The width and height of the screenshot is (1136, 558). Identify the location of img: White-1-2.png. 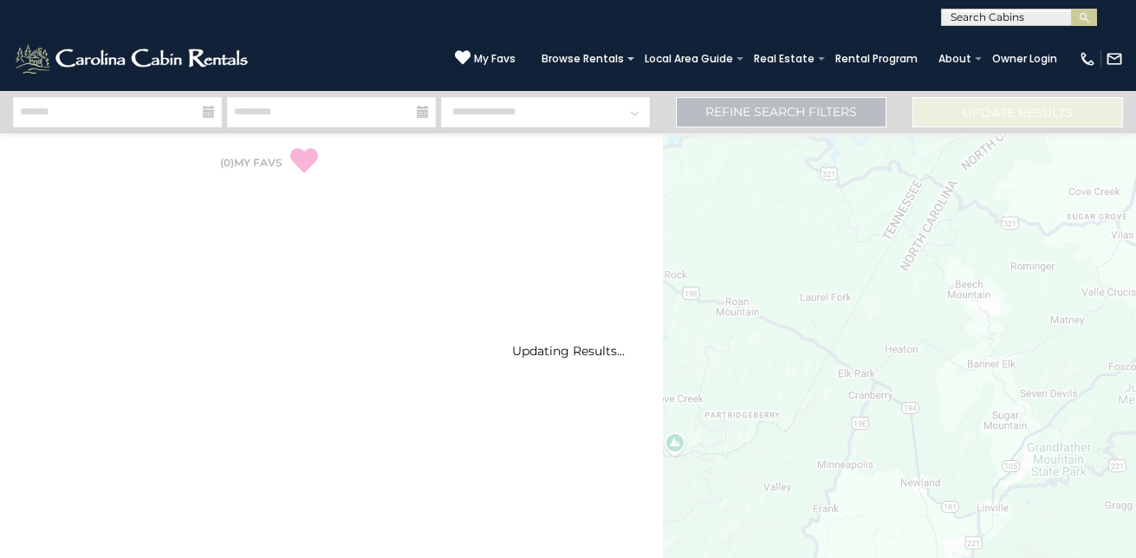
(133, 59).